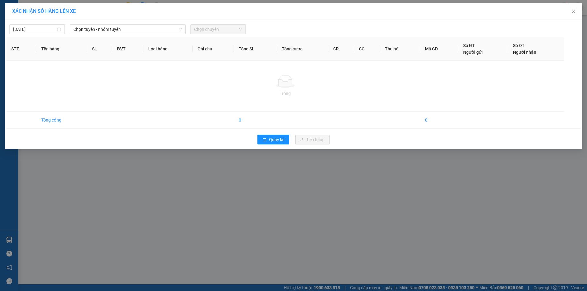 The image size is (587, 291). What do you see at coordinates (213, 49) in the screenshot?
I see `th: Ghi chú` at bounding box center [213, 49].